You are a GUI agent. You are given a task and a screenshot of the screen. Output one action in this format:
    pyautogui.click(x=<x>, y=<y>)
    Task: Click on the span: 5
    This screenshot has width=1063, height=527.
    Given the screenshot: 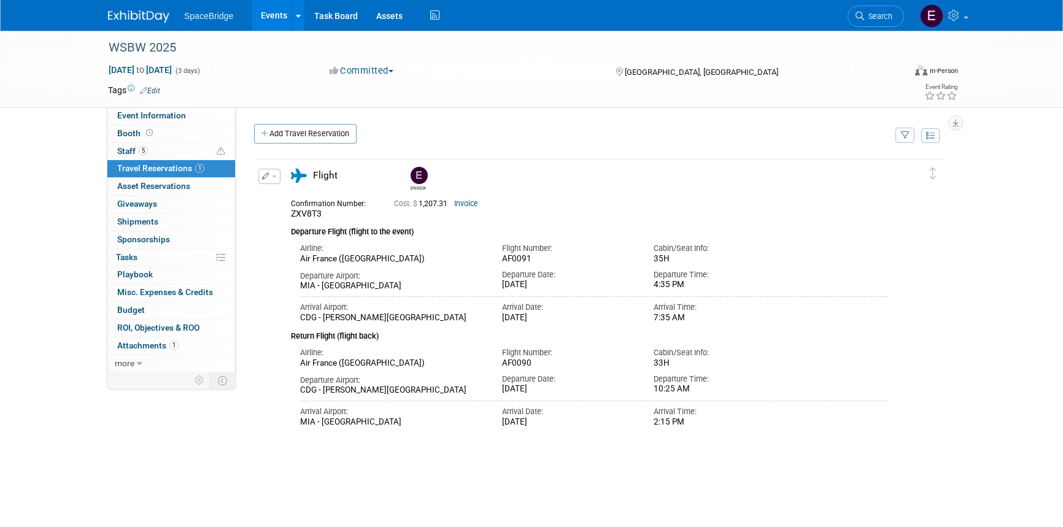 What is the action you would take?
    pyautogui.click(x=143, y=150)
    